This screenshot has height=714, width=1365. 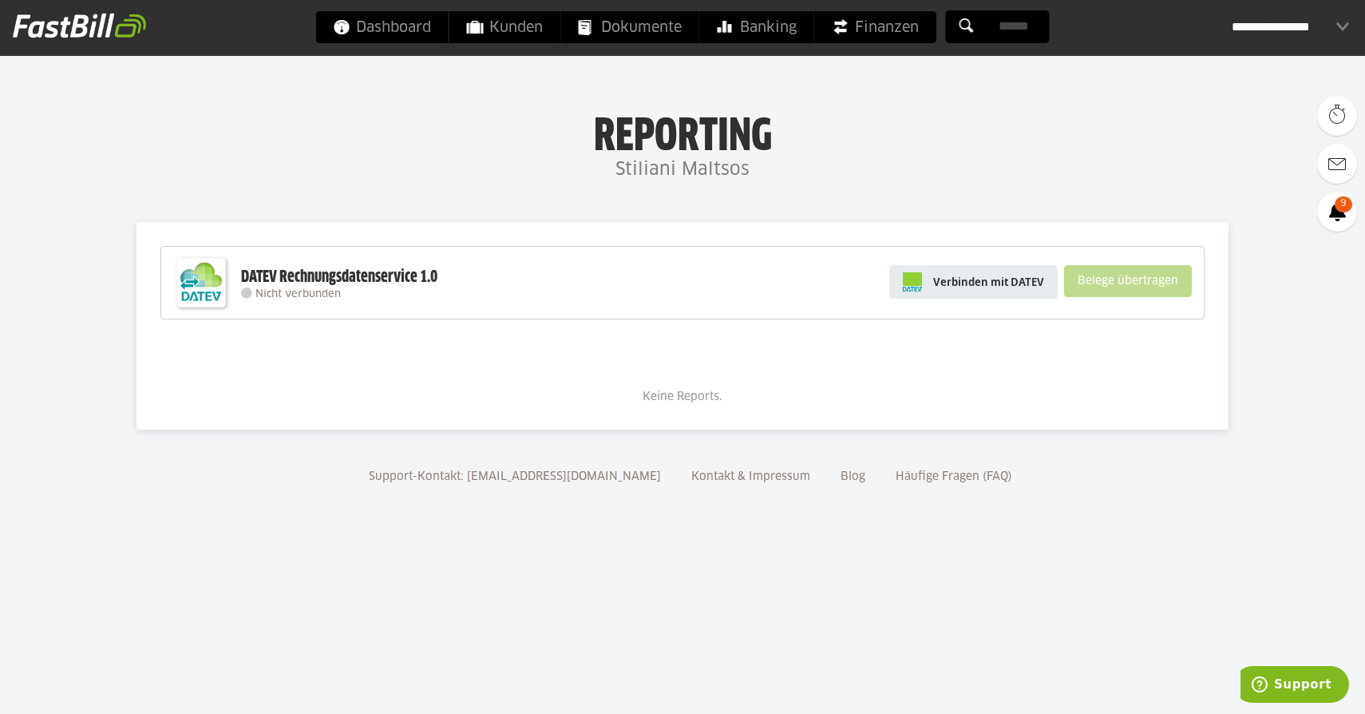 What do you see at coordinates (630, 27) in the screenshot?
I see `a: Dokumente` at bounding box center [630, 27].